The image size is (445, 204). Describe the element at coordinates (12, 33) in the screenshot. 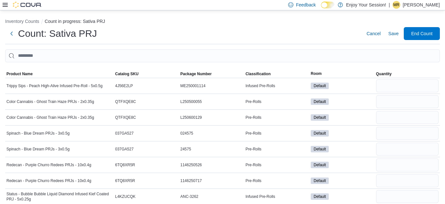

I see `button: Next` at that location.